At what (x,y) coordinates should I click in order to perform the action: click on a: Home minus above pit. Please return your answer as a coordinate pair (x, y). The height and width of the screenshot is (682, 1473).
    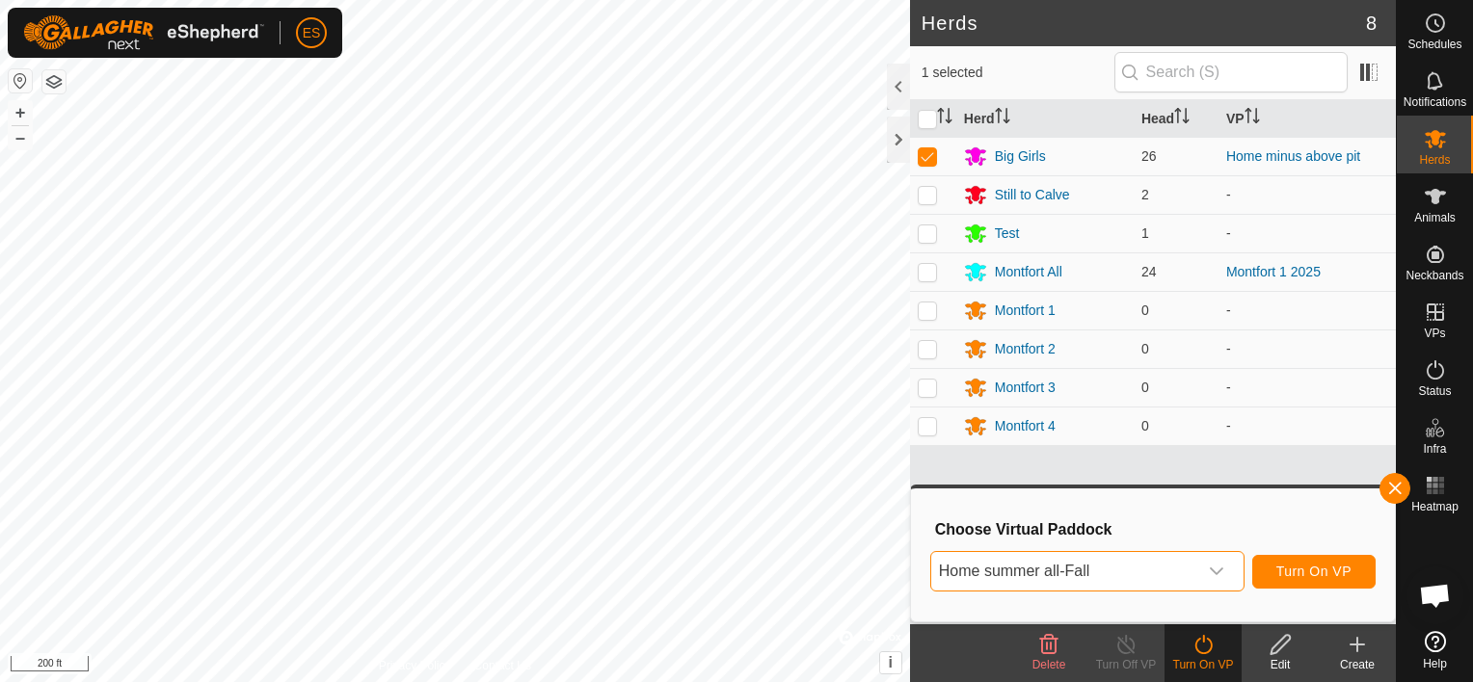
    Looking at the image, I should click on (1293, 156).